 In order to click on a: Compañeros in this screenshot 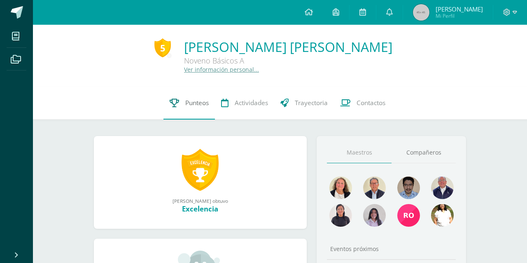, I will do `click(423, 152)`.